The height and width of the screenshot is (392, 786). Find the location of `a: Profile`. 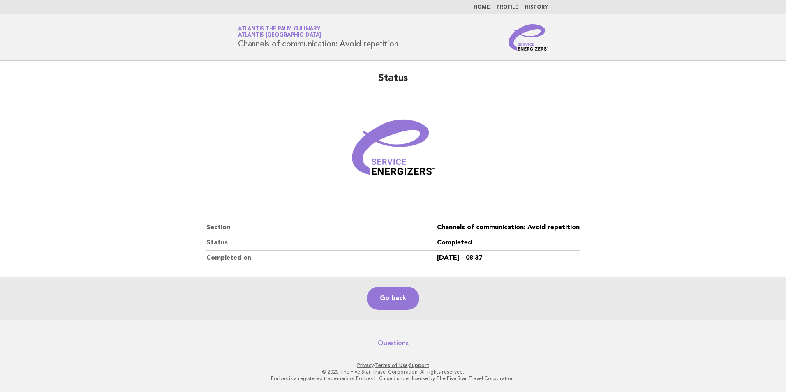

a: Profile is located at coordinates (508, 7).